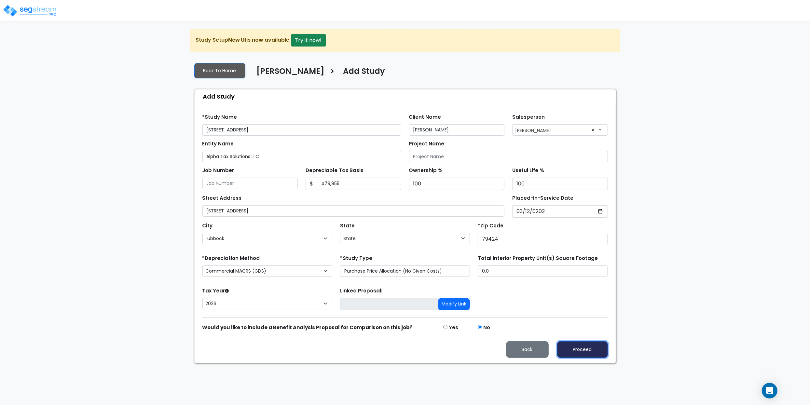 Image resolution: width=810 pixels, height=405 pixels. Describe the element at coordinates (454, 328) in the screenshot. I see `label: Yes` at that location.